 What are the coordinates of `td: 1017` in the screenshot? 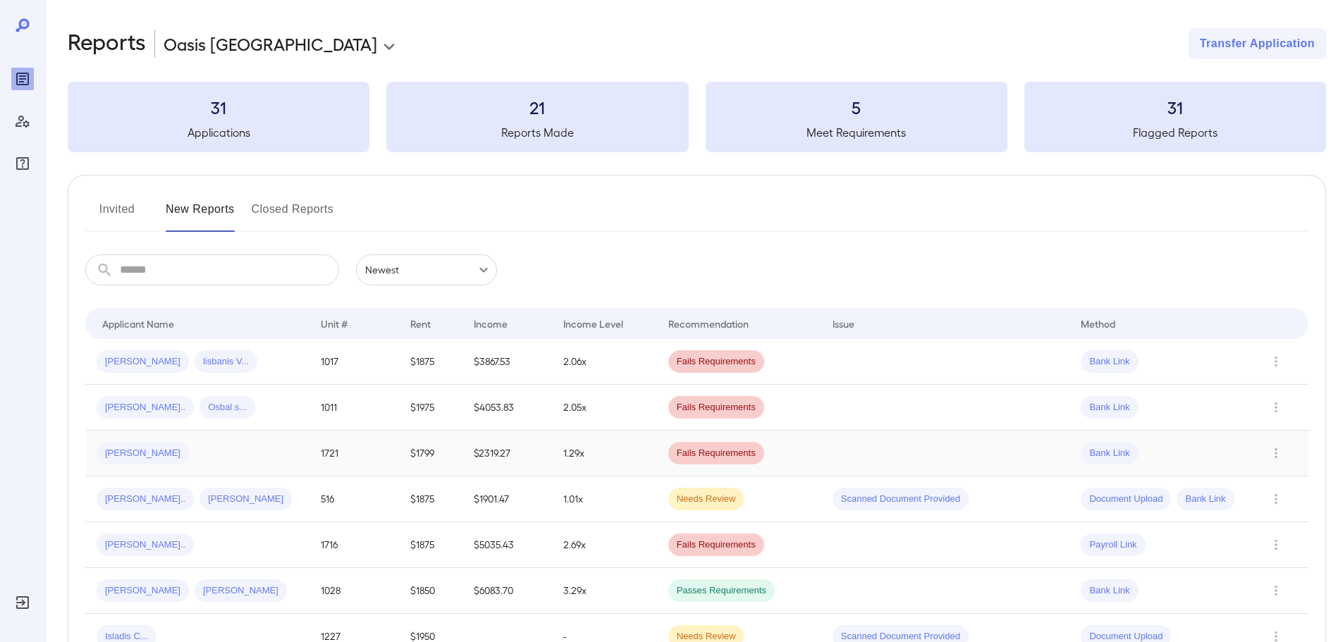 It's located at (354, 362).